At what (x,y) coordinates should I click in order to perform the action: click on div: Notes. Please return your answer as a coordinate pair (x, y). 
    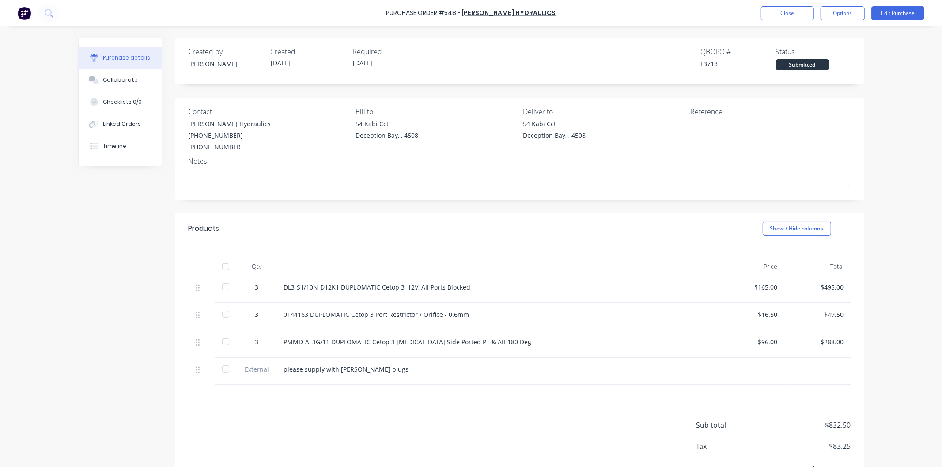
    Looking at the image, I should click on (520, 161).